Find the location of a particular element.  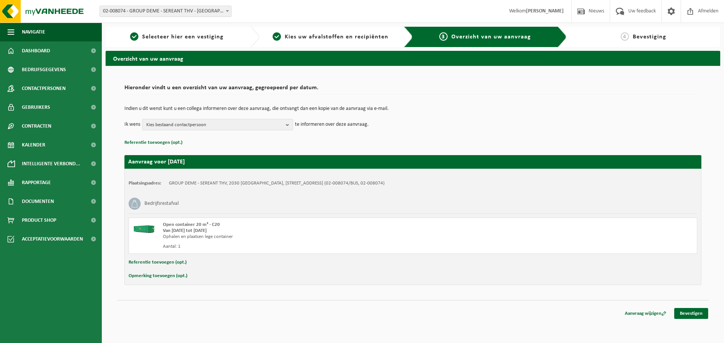

span: Dashboard is located at coordinates (36, 51).